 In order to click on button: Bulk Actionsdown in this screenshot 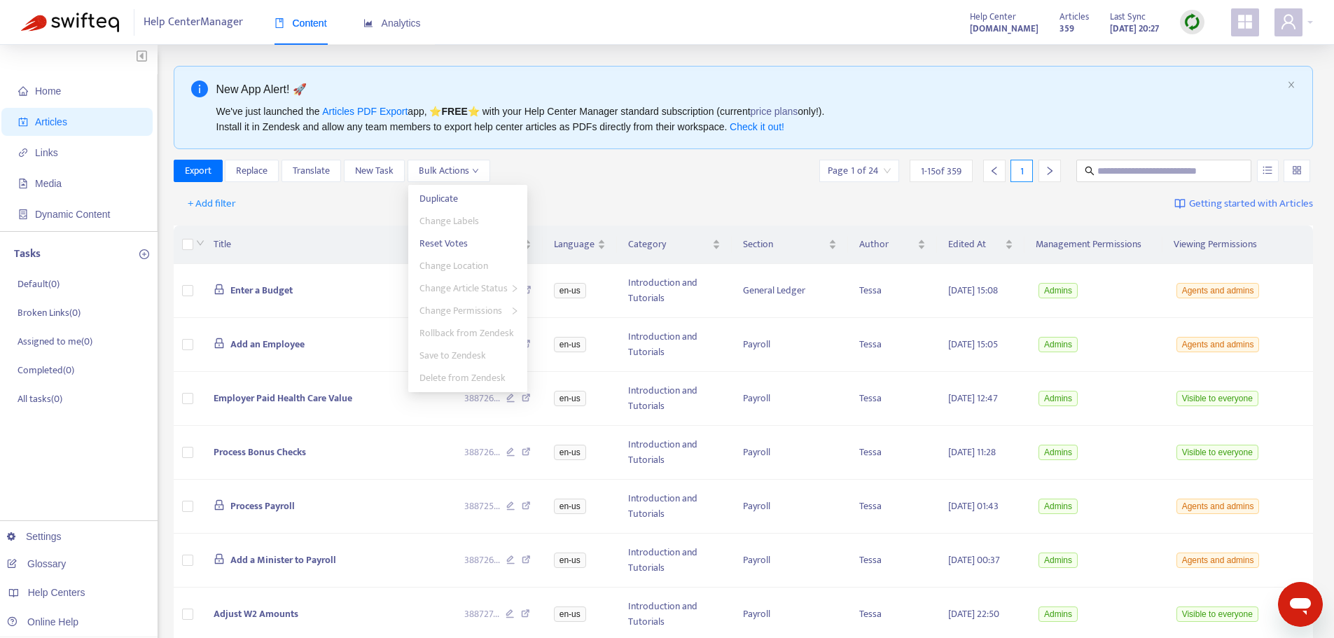, I will do `click(449, 171)`.